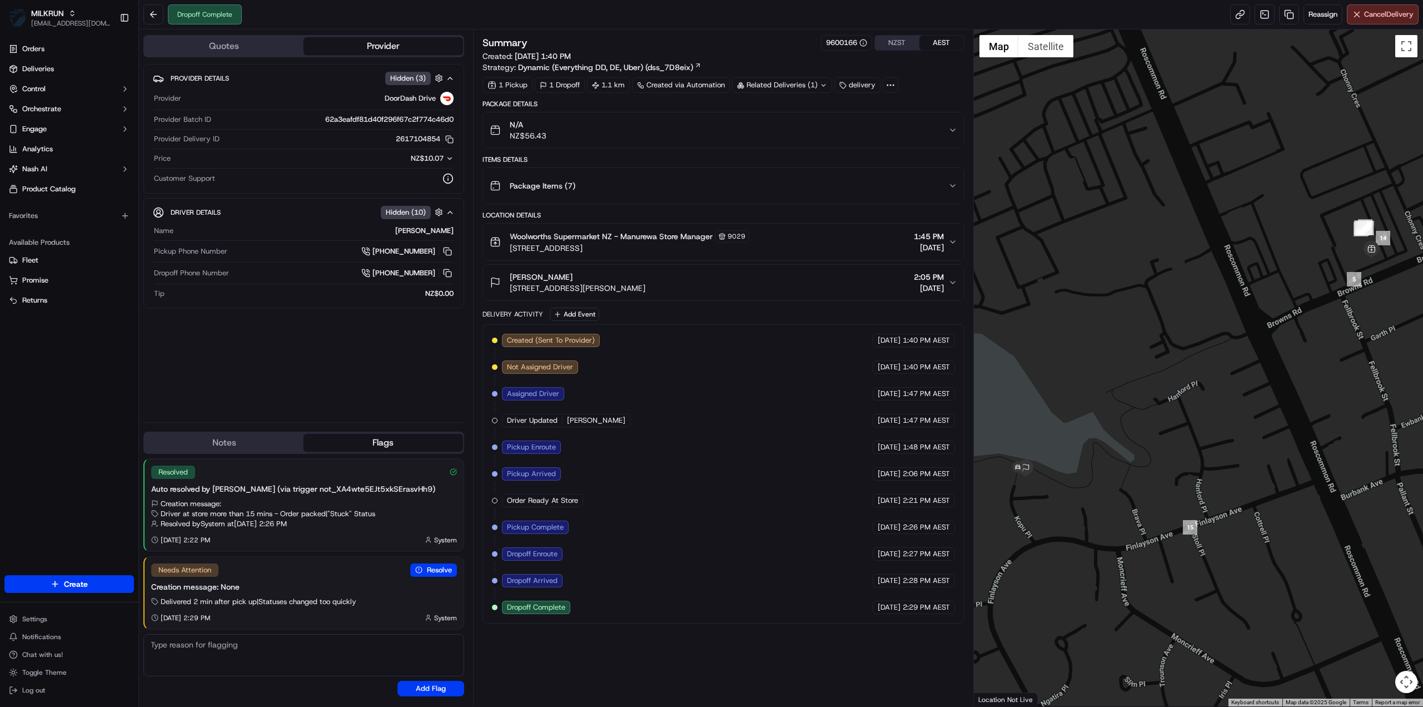 Image resolution: width=1423 pixels, height=707 pixels. Describe the element at coordinates (69, 260) in the screenshot. I see `a: Fleet` at that location.